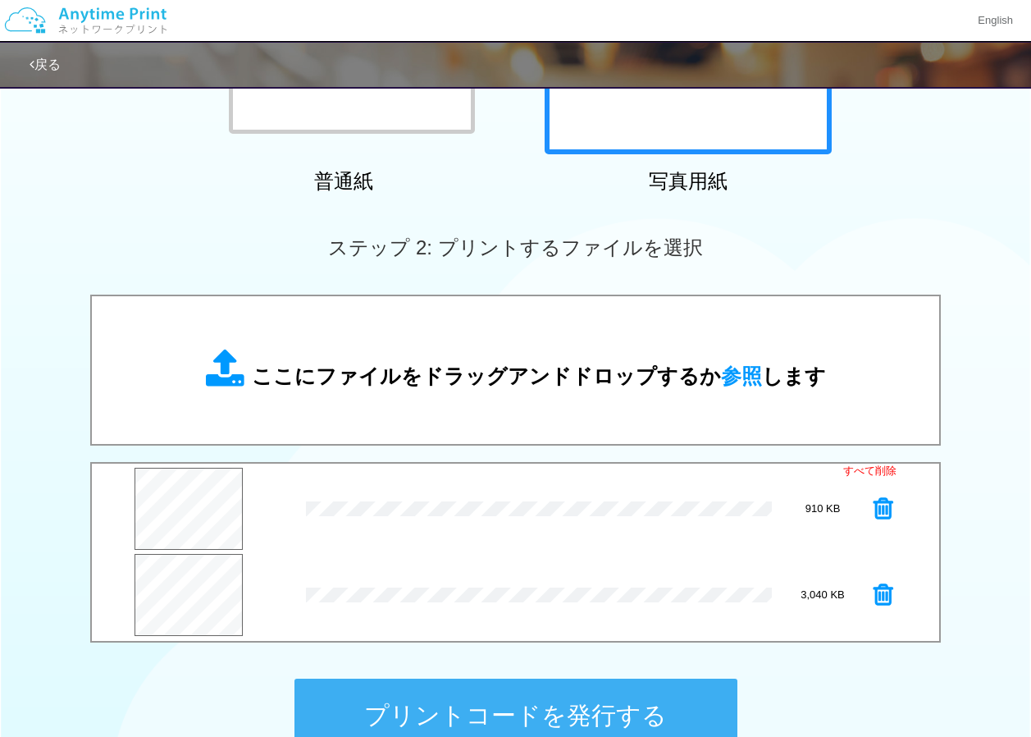 This screenshot has width=1031, height=737. What do you see at coordinates (822, 595) in the screenshot?
I see `div: 3,040 KB` at bounding box center [822, 595].